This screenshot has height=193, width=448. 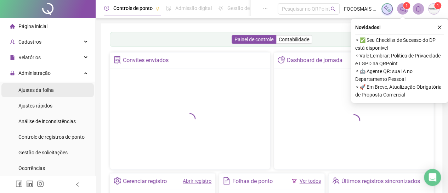 I want to click on a: Ver todos, so click(x=310, y=181).